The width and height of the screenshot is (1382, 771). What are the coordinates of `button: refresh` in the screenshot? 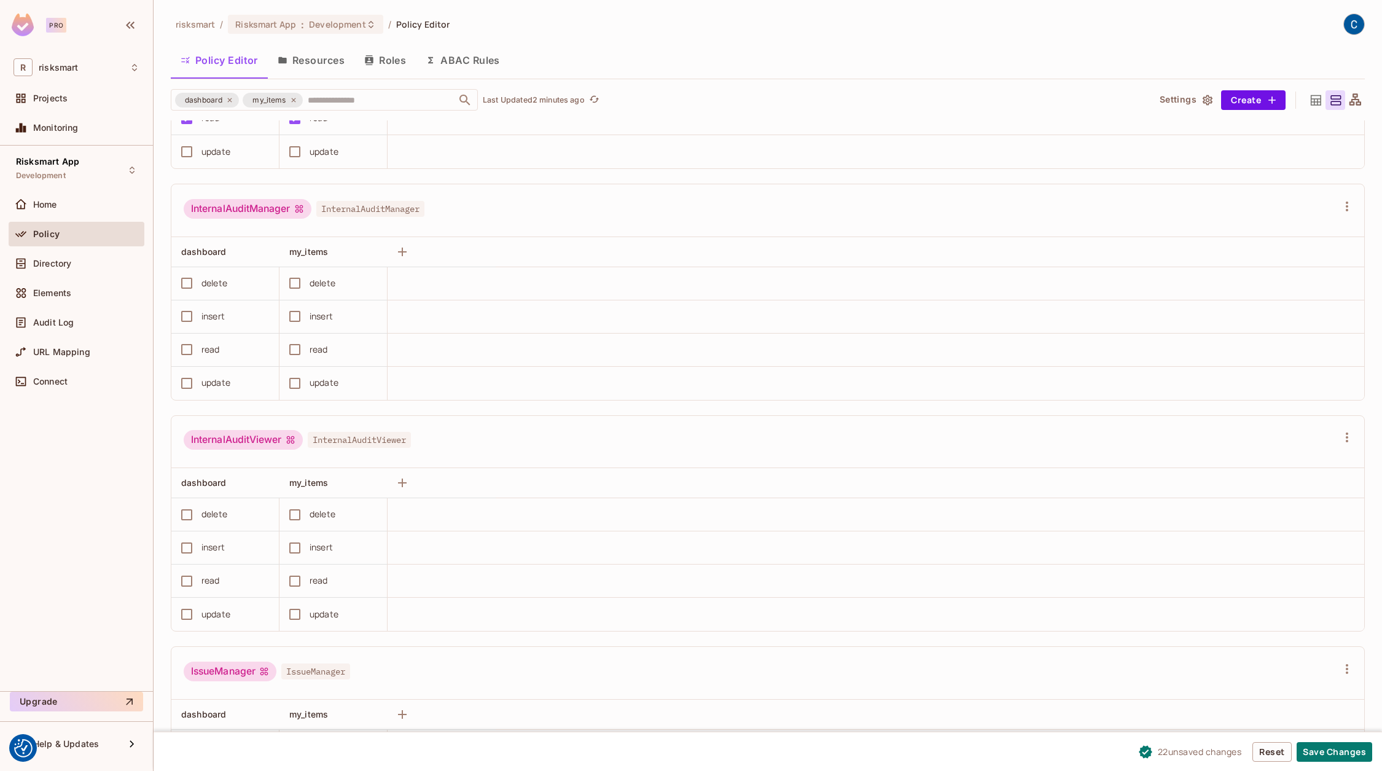 It's located at (595, 100).